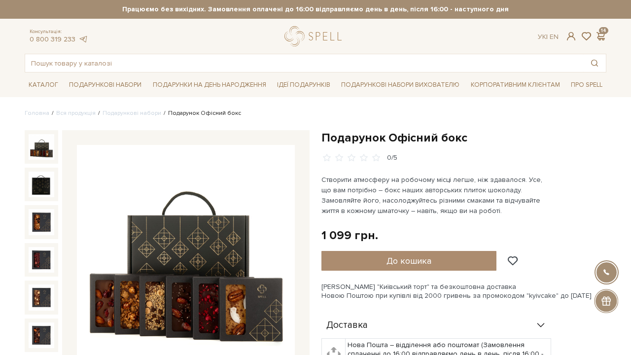 The width and height of the screenshot is (631, 355). I want to click on a: Корпоративним клієнтам, so click(515, 85).